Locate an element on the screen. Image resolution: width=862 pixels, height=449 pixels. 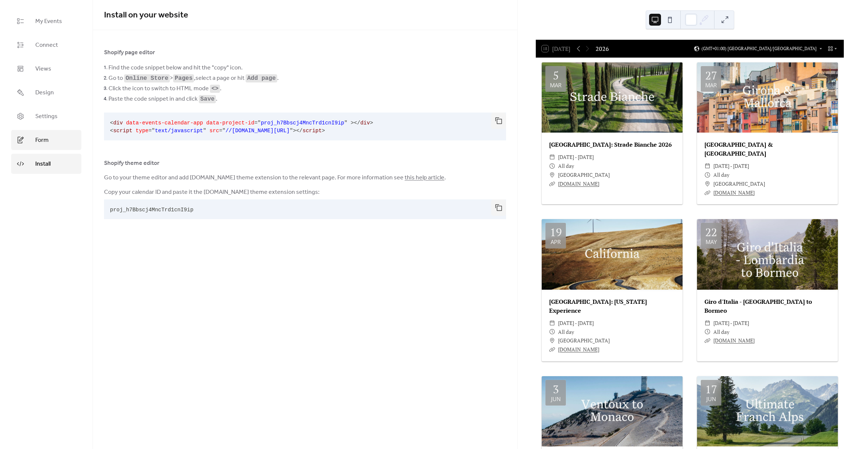
span: Settings is located at coordinates (46, 117).